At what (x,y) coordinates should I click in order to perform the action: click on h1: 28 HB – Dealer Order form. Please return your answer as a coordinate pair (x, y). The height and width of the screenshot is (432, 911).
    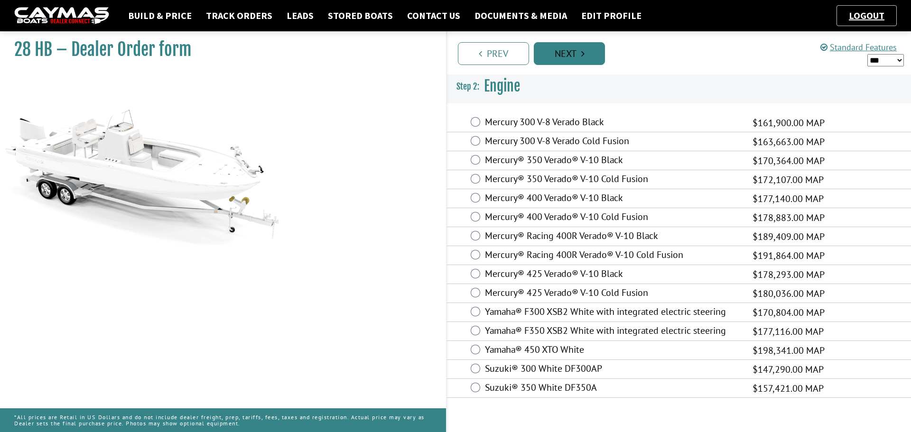
    Looking at the image, I should click on (218, 49).